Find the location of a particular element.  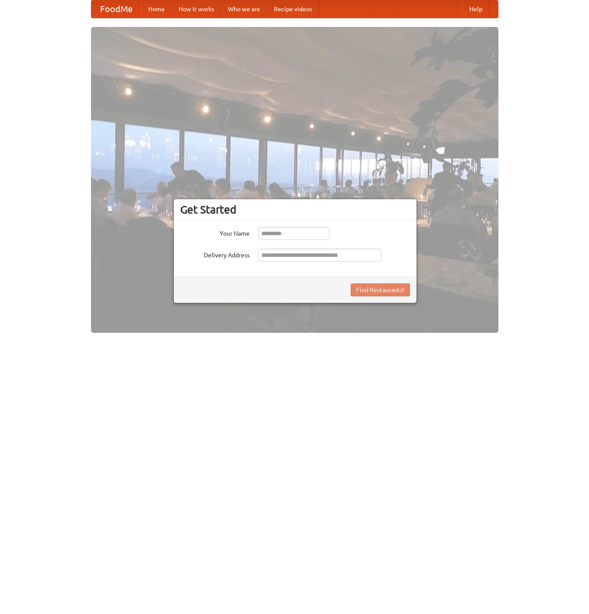

a: Help is located at coordinates (476, 9).